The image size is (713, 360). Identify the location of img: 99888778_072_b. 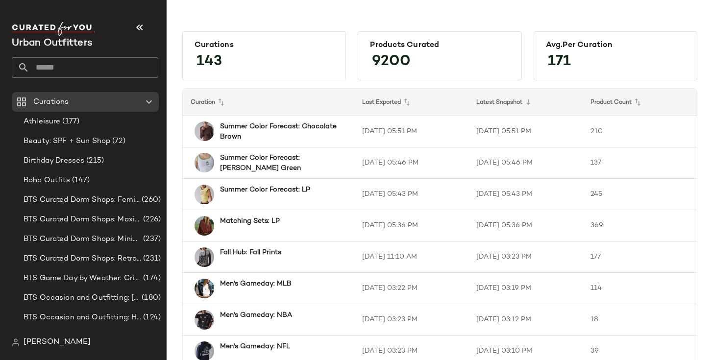
(204, 195).